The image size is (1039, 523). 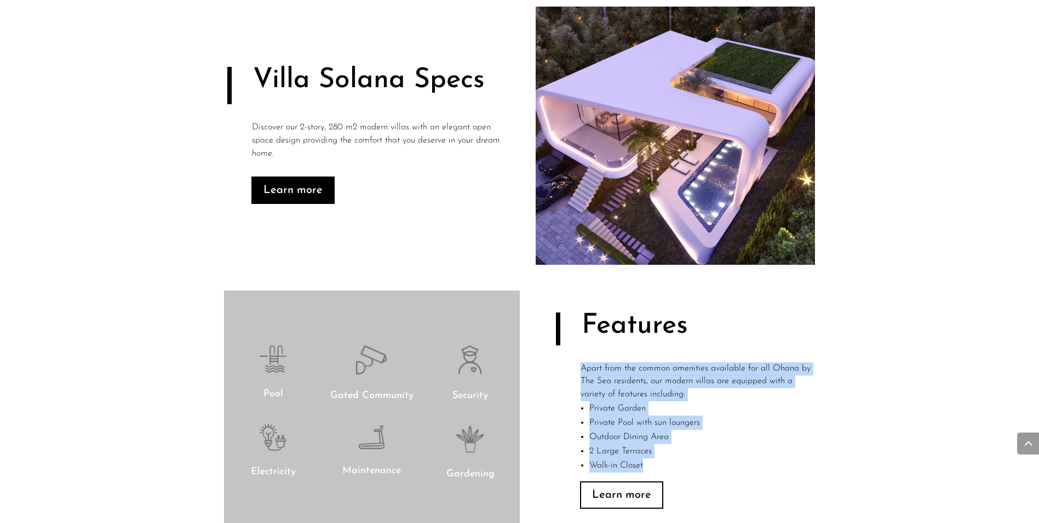 What do you see at coordinates (273, 394) in the screenshot?
I see `span: Pool` at bounding box center [273, 394].